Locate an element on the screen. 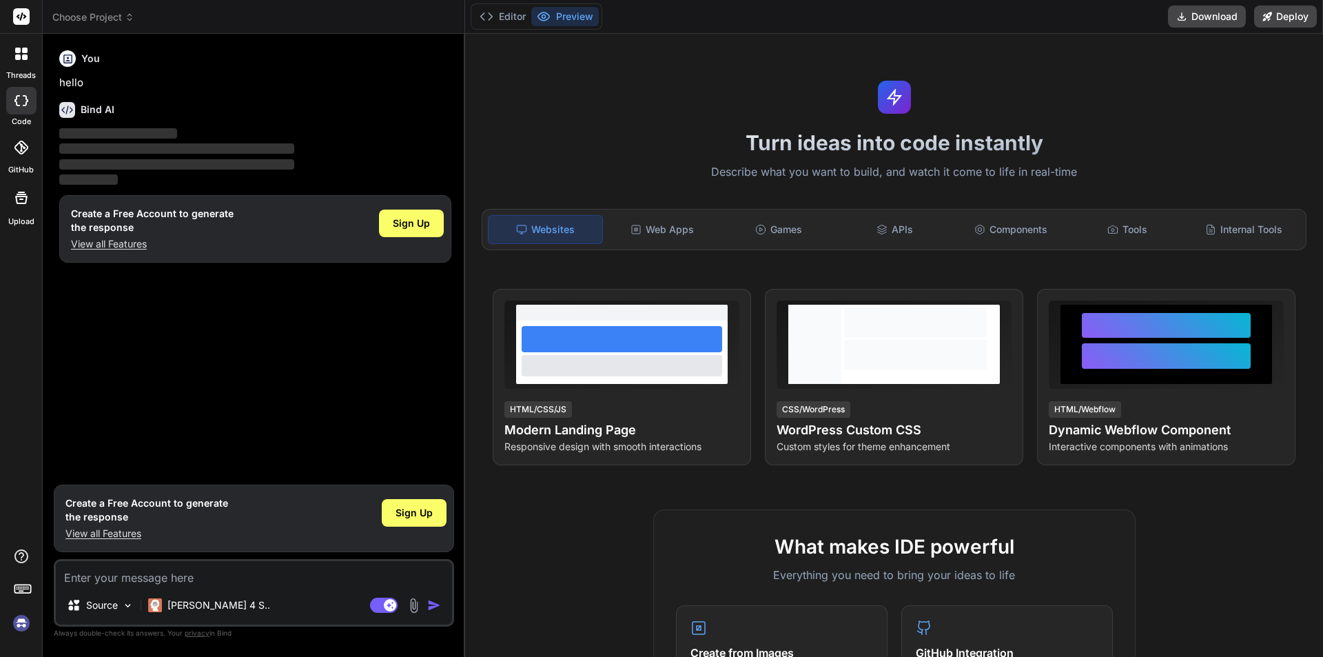 The height and width of the screenshot is (657, 1323). p: Interactive components with animations is located at coordinates (1166, 447).